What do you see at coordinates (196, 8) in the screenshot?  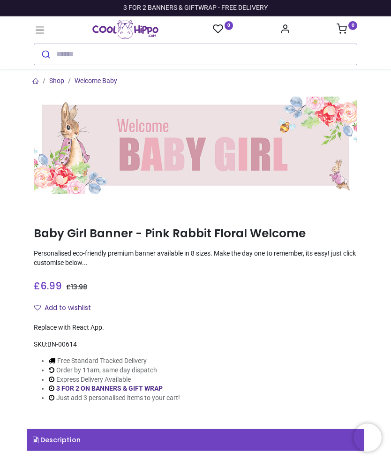 I see `div: 3 FOR 2 BANNERS & GIFTWRAP - FREE DELIVERY` at bounding box center [196, 8].